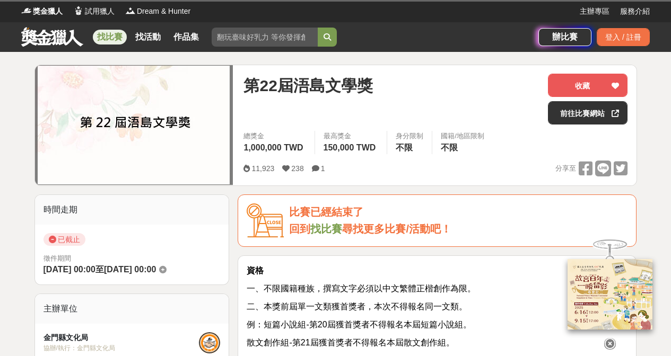  Describe the element at coordinates (588, 113) in the screenshot. I see `a: 前往比賽網站` at that location.